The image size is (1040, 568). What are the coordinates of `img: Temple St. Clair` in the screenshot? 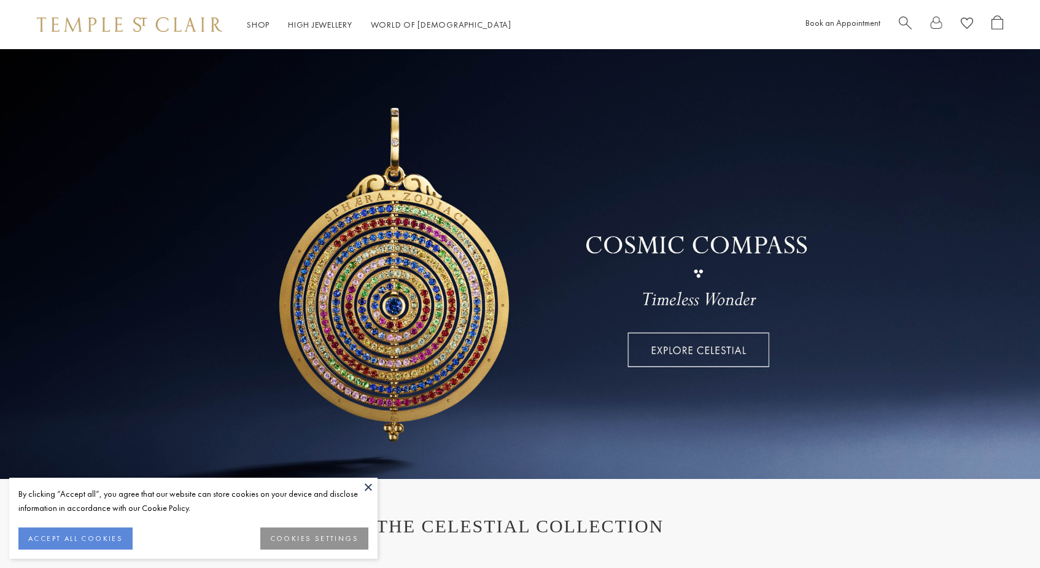 It's located at (130, 25).